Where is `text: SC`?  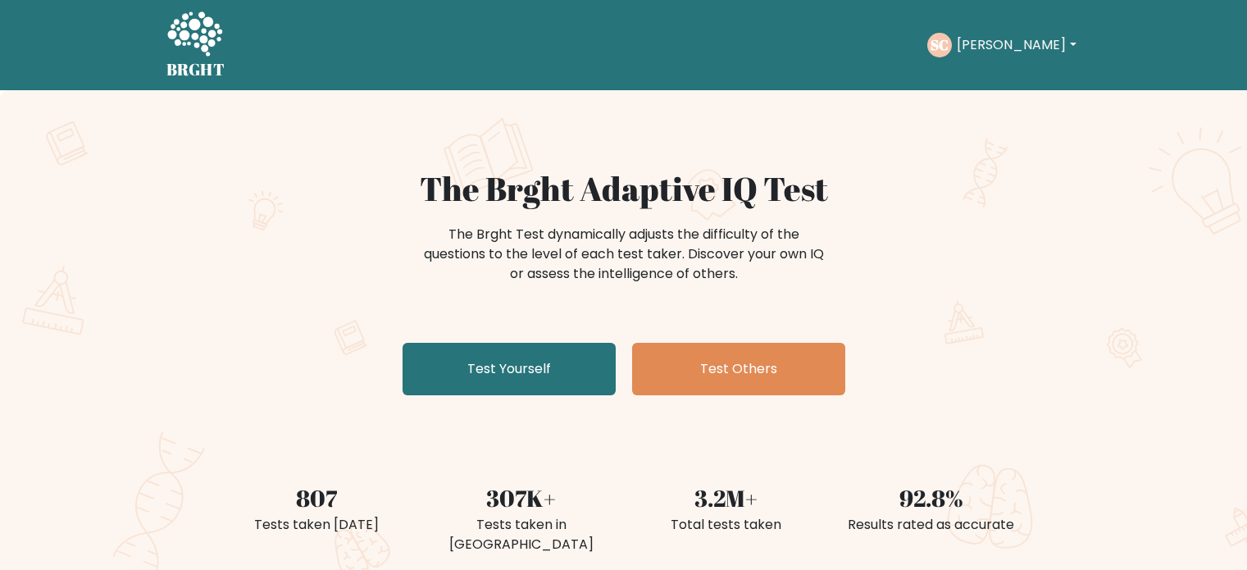 text: SC is located at coordinates (940, 44).